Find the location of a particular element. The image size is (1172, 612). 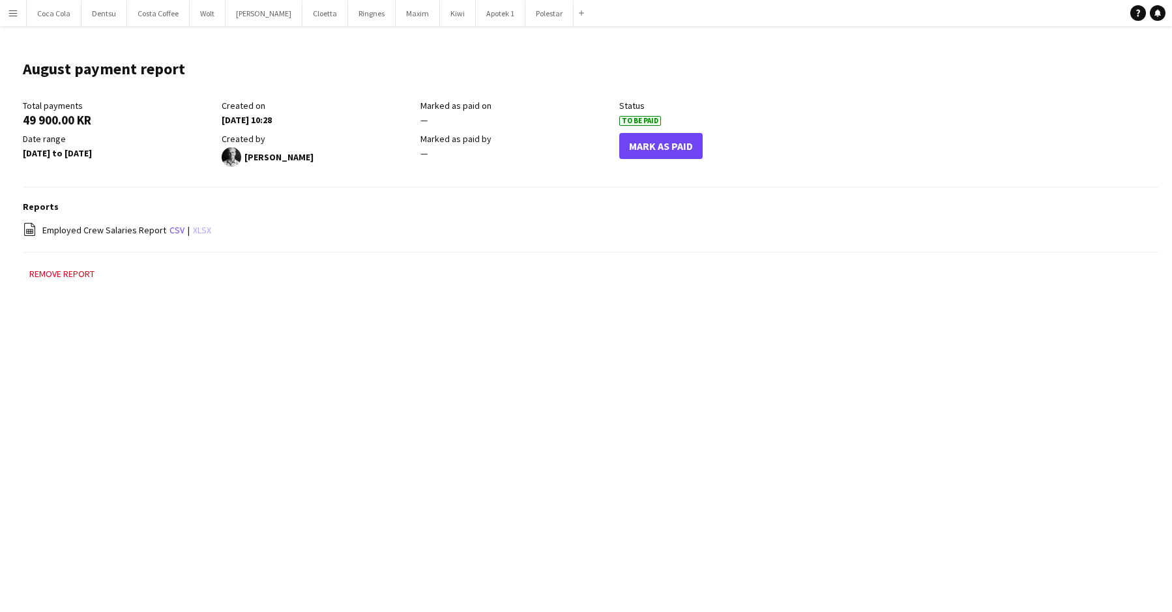

button: Ringnes is located at coordinates (372, 13).